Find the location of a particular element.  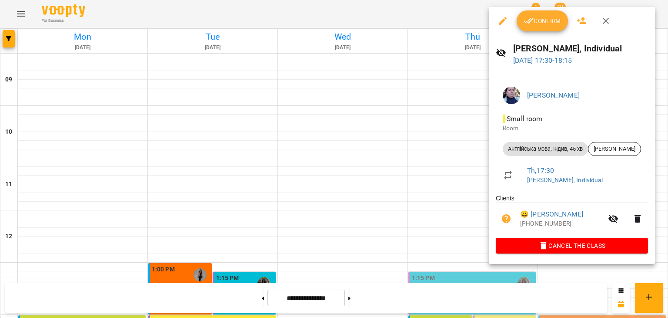

img: 6a40422b40c36d507517789f71995803.jpg is located at coordinates (512, 95).